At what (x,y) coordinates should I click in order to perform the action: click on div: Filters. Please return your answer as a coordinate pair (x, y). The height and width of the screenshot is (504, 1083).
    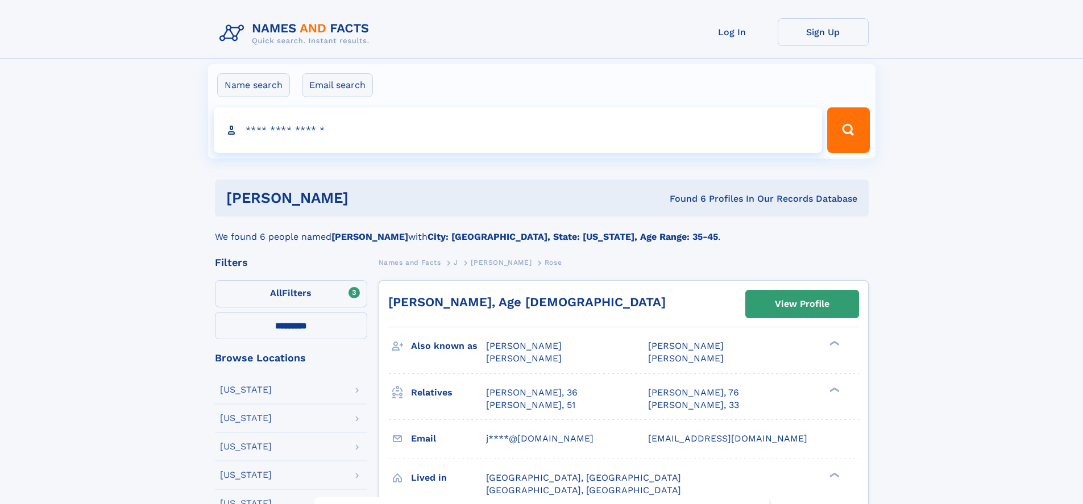
    Looking at the image, I should click on (291, 263).